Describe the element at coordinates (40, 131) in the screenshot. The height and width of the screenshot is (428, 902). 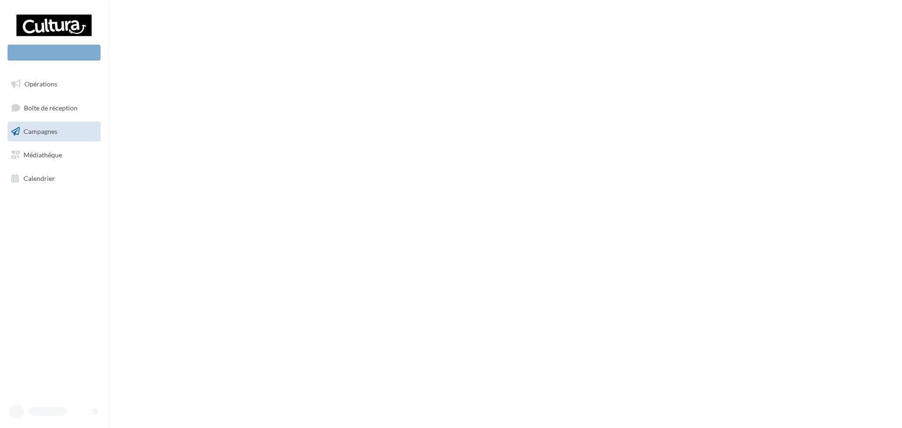
I see `span: Campagnes` at that location.